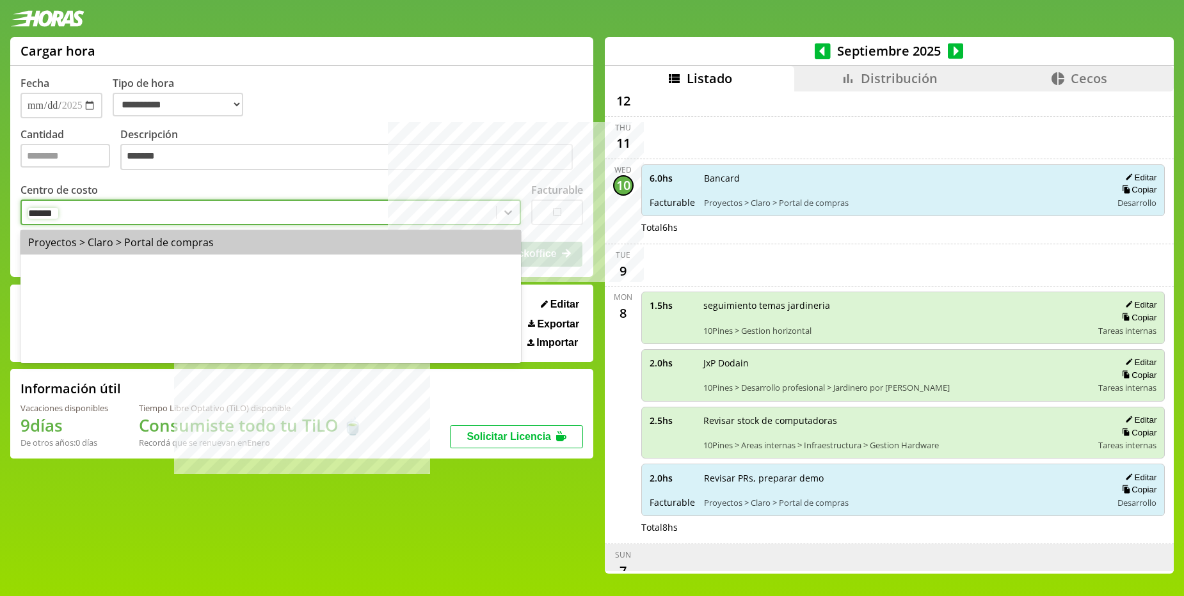  I want to click on span: Exportar, so click(558, 324).